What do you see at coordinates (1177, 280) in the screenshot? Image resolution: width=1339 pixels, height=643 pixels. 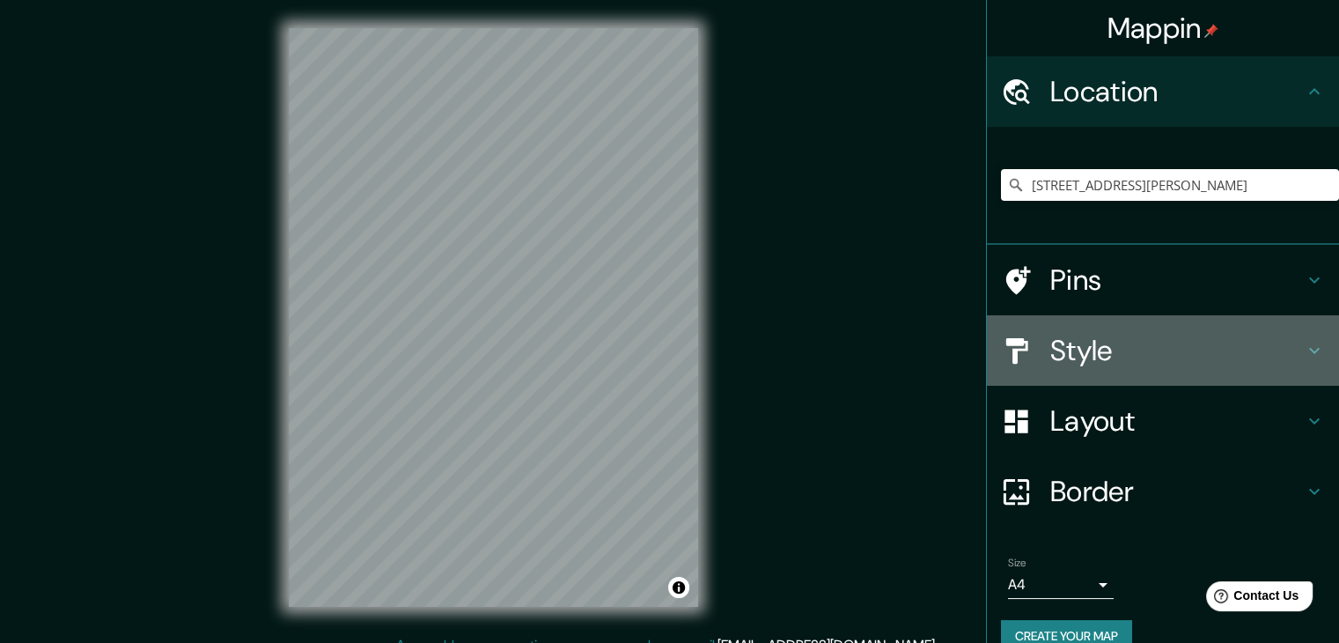 I see `h4: Pins` at bounding box center [1177, 280].